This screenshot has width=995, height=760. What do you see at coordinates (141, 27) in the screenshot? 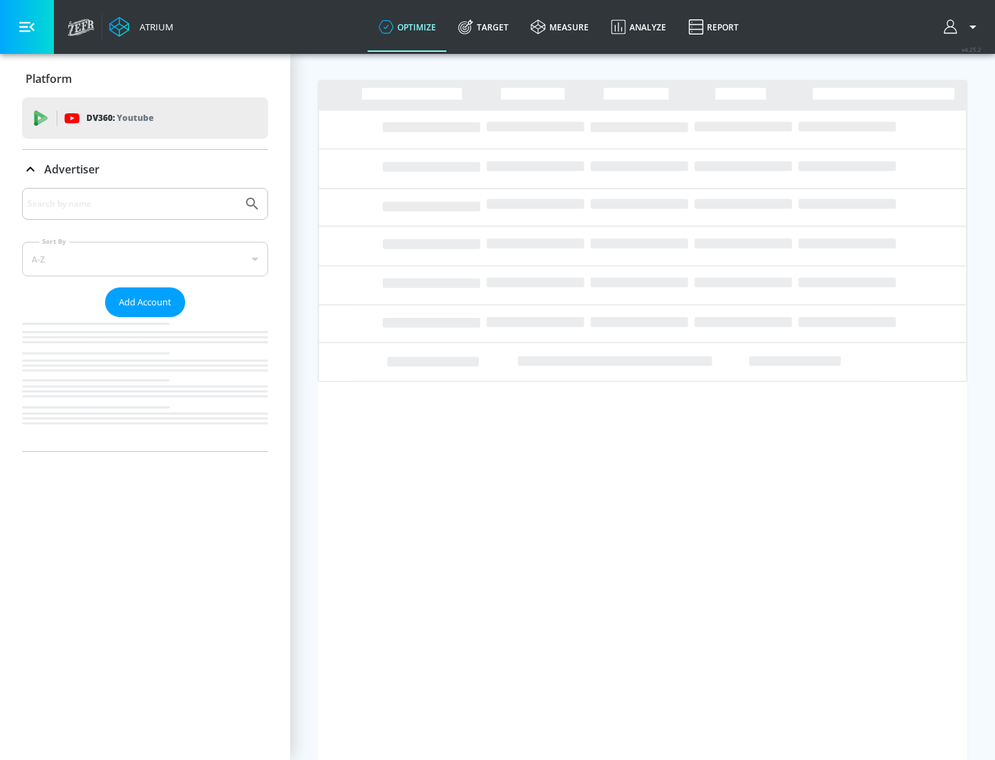
I see `a: Atrium` at bounding box center [141, 27].